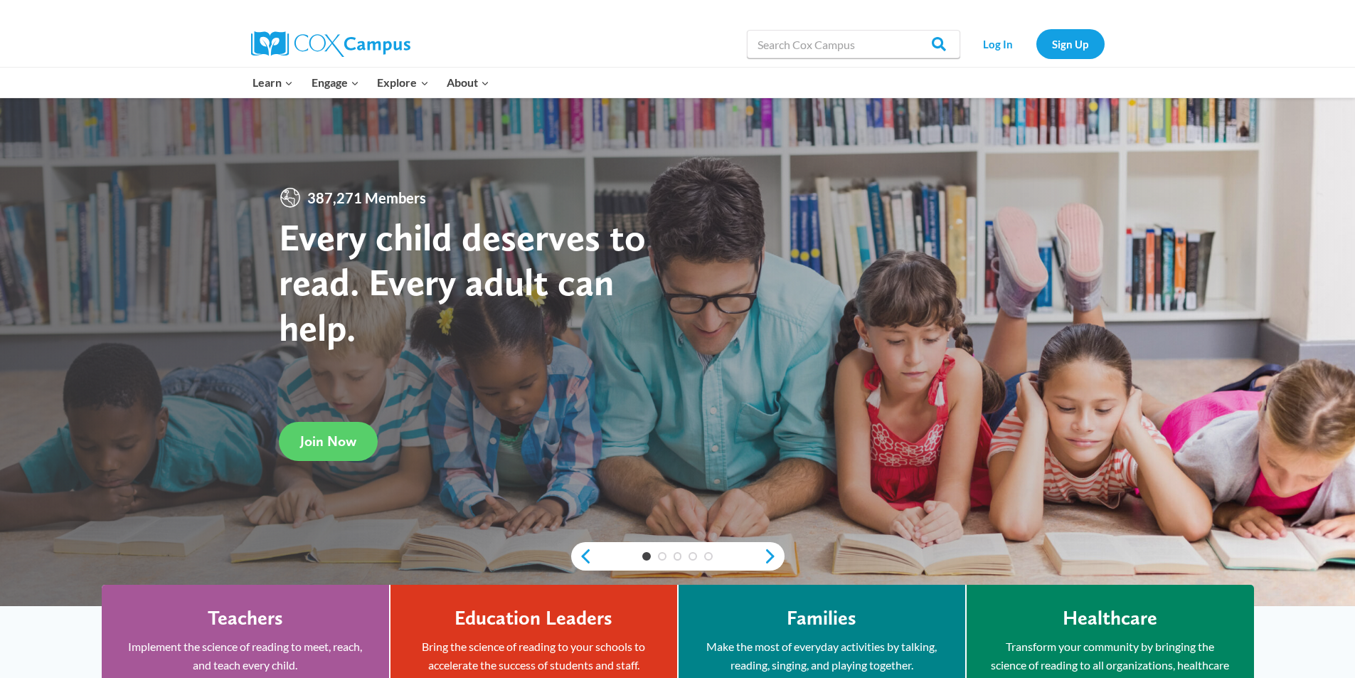  I want to click on a: Sign Up, so click(1071, 43).